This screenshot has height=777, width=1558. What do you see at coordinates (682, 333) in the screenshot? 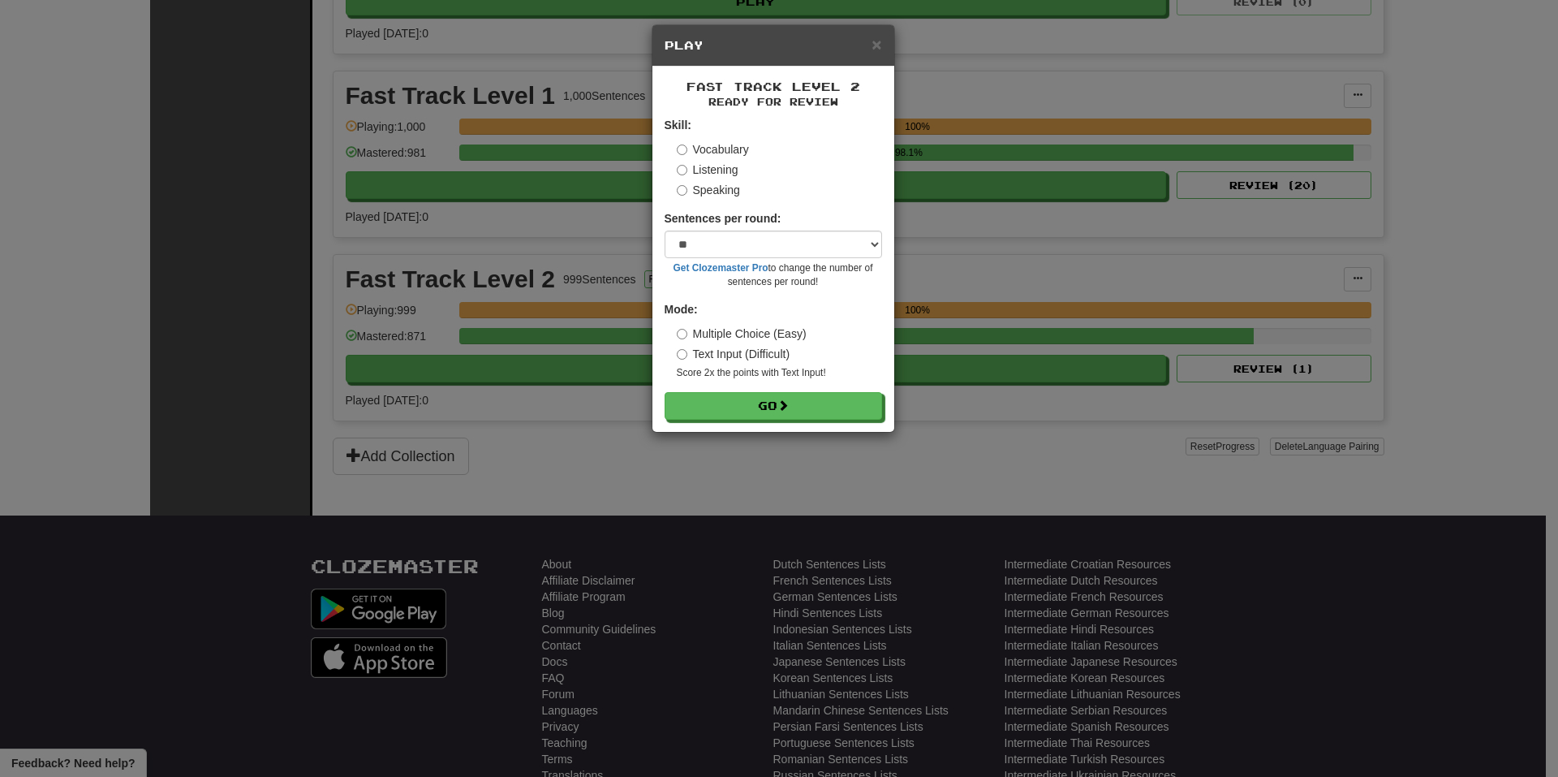
I see `input: Multiple Choice (Easy)` at bounding box center [682, 333].